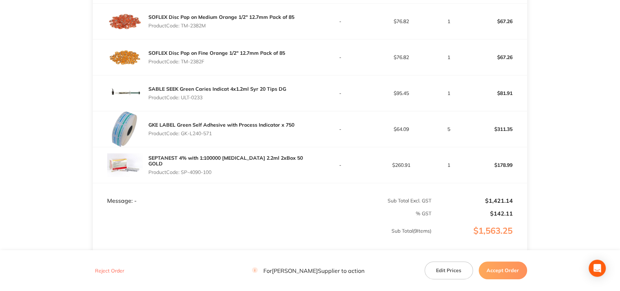 Image resolution: width=620 pixels, height=291 pixels. Describe the element at coordinates (125, 57) in the screenshot. I see `img: cGIxcHpiMA` at that location.